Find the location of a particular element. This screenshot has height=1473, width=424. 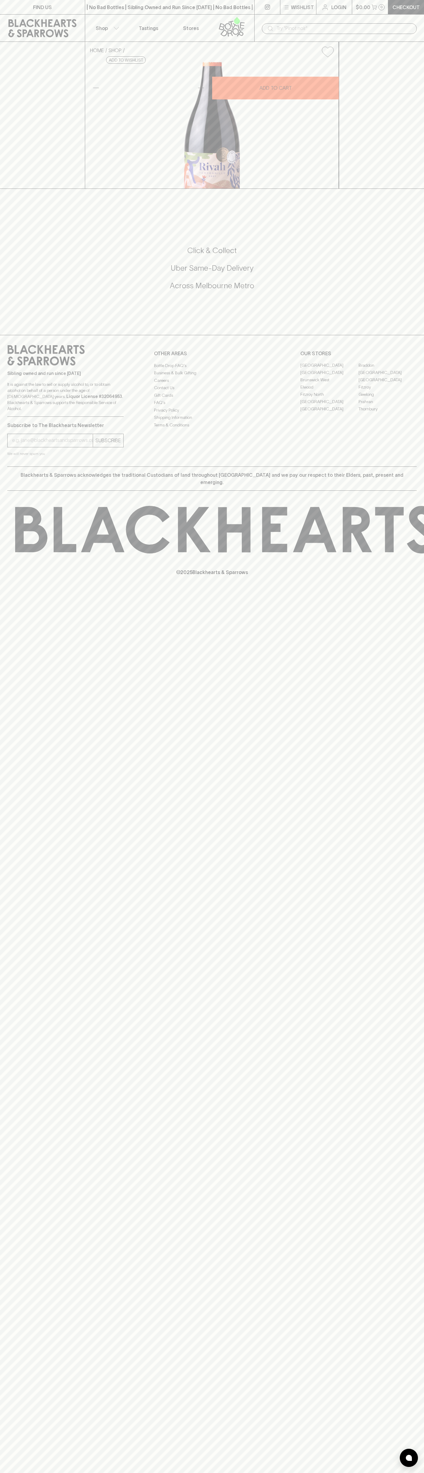

button: Shop is located at coordinates (106, 28).